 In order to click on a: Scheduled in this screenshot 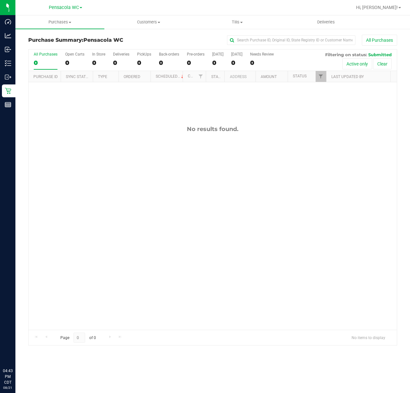, I will do `click(170, 76)`.